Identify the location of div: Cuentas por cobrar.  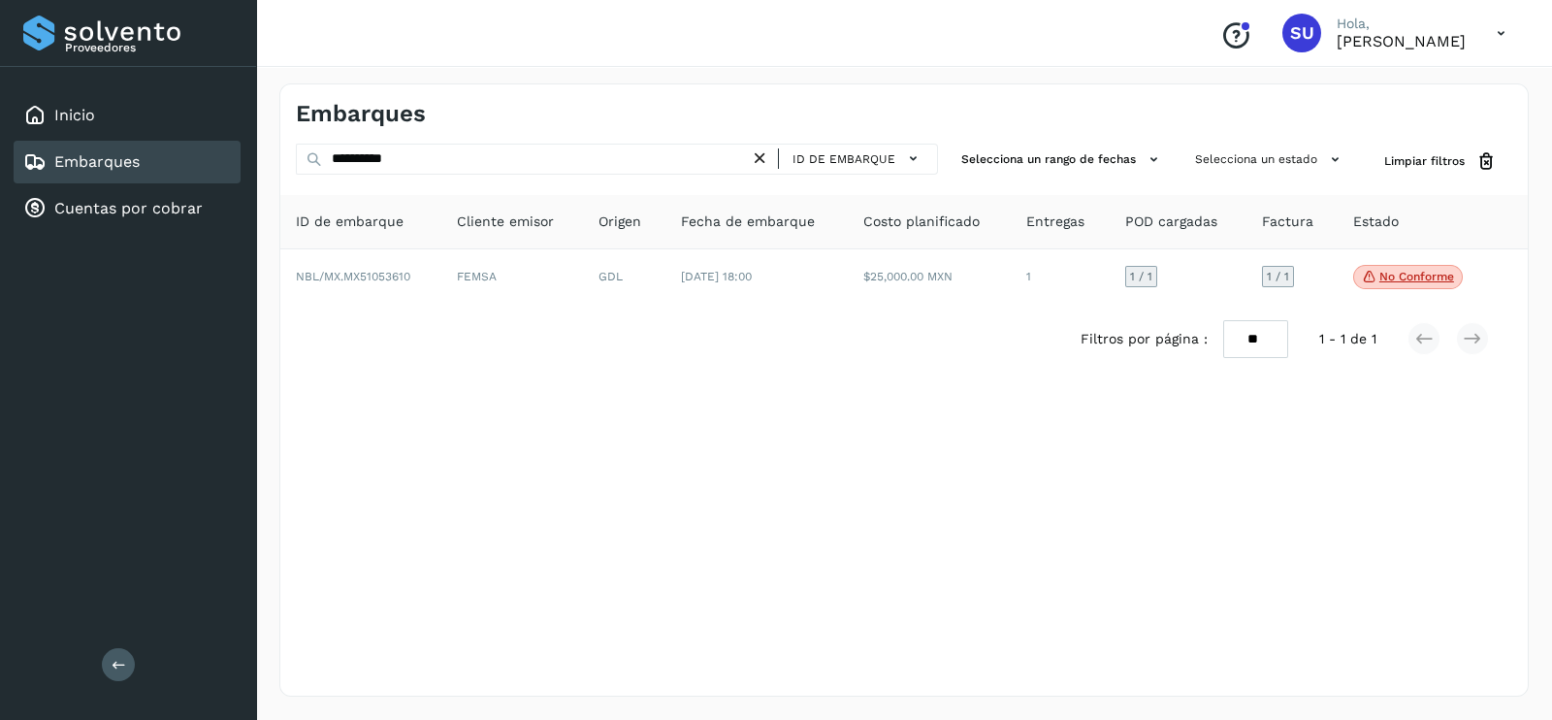
(127, 209).